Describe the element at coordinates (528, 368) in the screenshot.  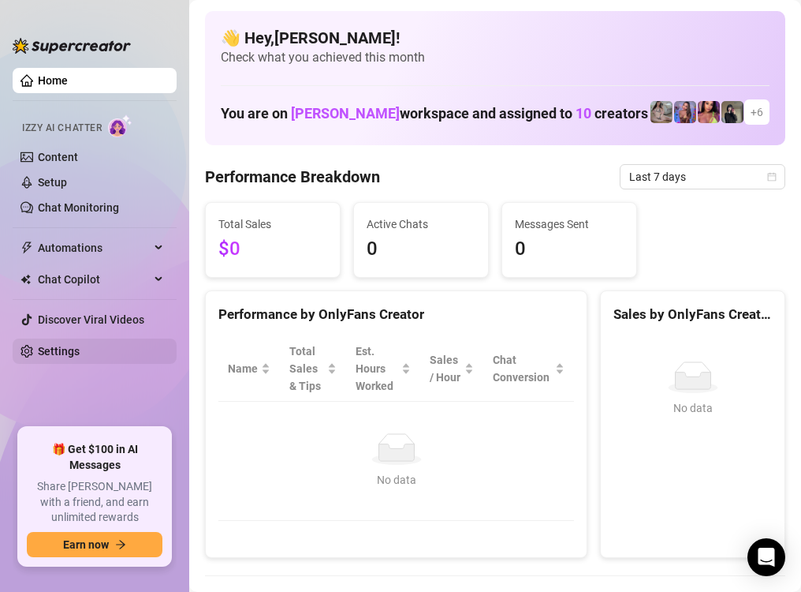
I see `th: Chat Conversion` at that location.